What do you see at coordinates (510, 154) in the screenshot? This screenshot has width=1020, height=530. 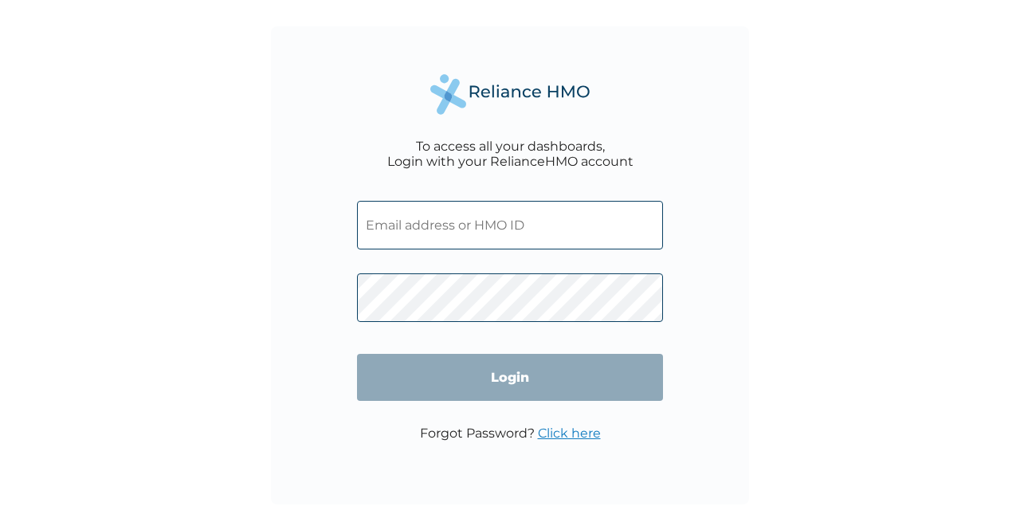 I see `div: To access all your dashboards, Login with your RelianceHMO account` at bounding box center [510, 154].